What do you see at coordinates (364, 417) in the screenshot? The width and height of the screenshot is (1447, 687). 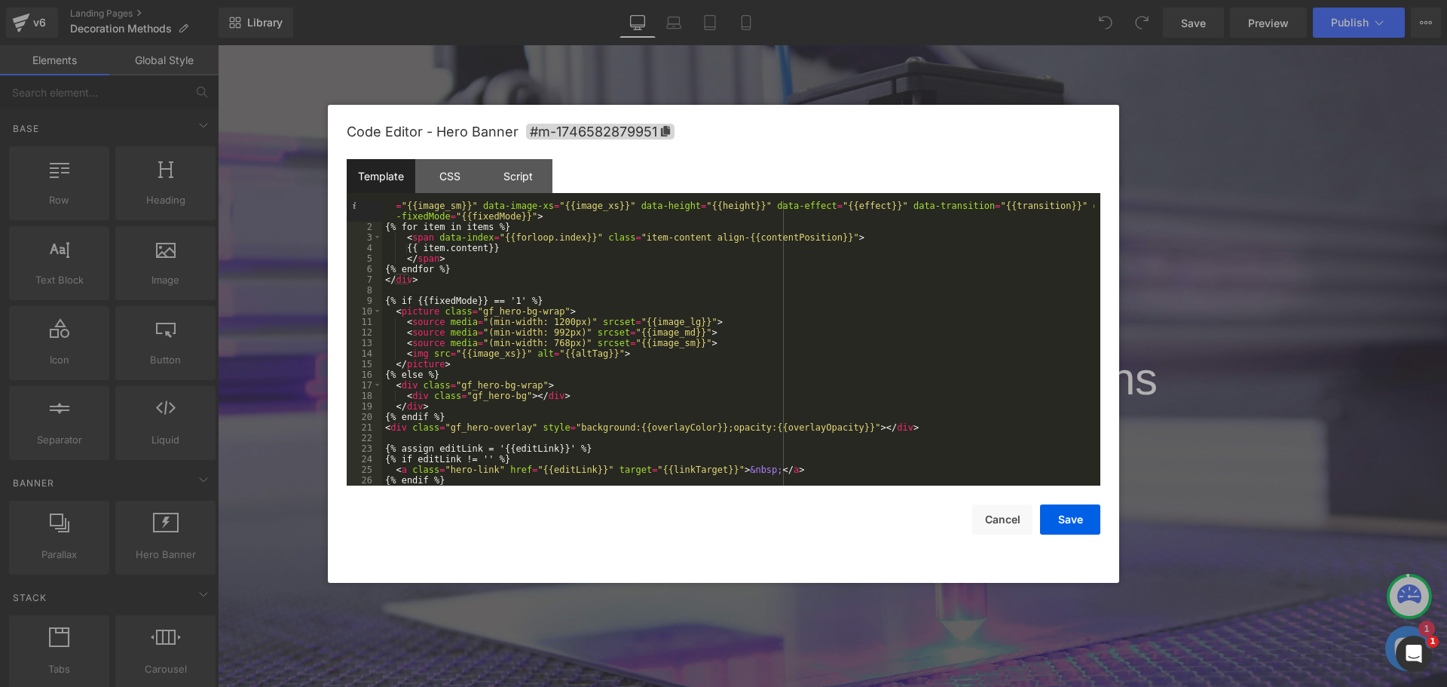 I see `div: 20` at bounding box center [364, 417].